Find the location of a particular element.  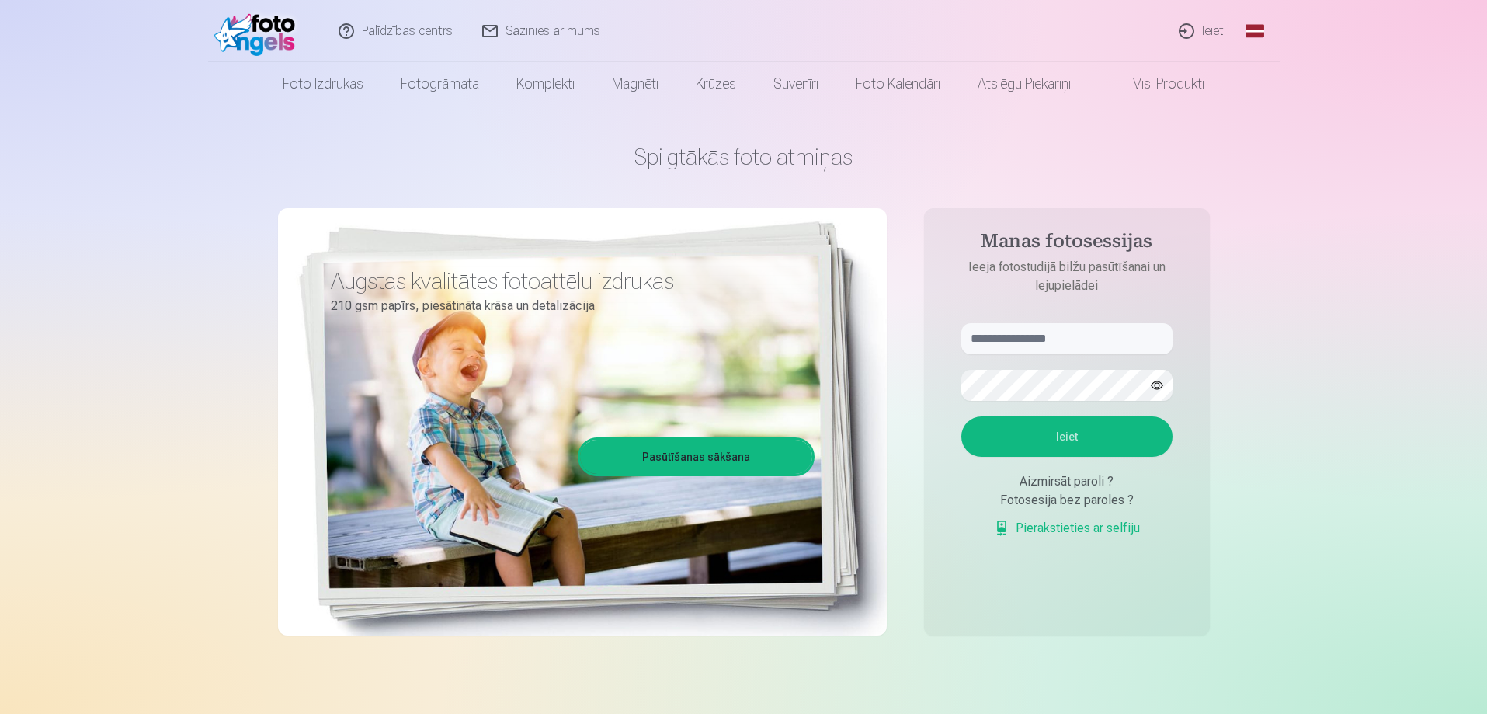

p: 210 gsm papīrs, piesātināta krāsa un detalizācija is located at coordinates (567, 306).